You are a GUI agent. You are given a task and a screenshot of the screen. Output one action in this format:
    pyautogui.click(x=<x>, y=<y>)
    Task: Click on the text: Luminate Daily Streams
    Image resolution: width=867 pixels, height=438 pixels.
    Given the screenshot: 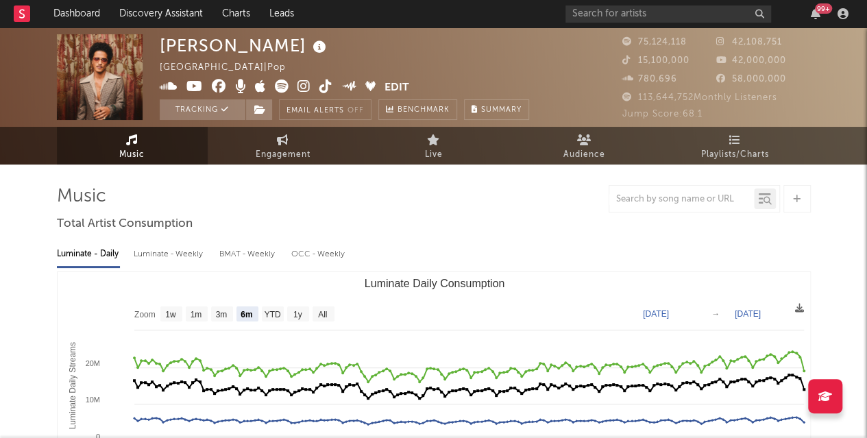 What is the action you would take?
    pyautogui.click(x=72, y=385)
    